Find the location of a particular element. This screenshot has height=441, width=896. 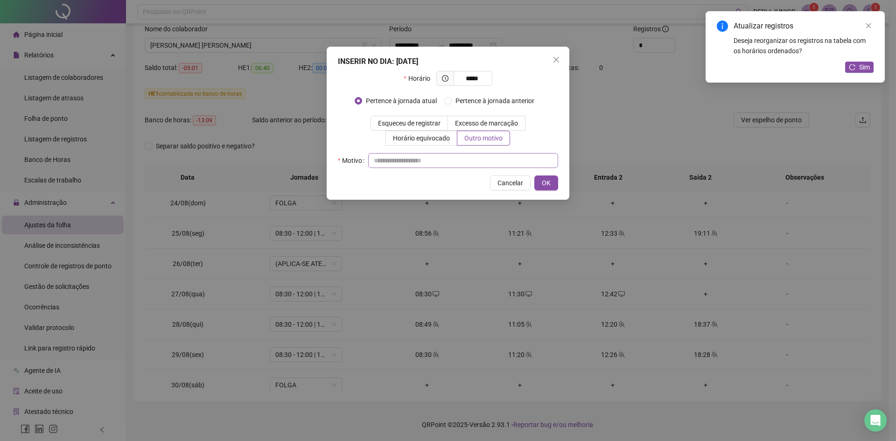

span: Horário equivocado is located at coordinates (421, 138).